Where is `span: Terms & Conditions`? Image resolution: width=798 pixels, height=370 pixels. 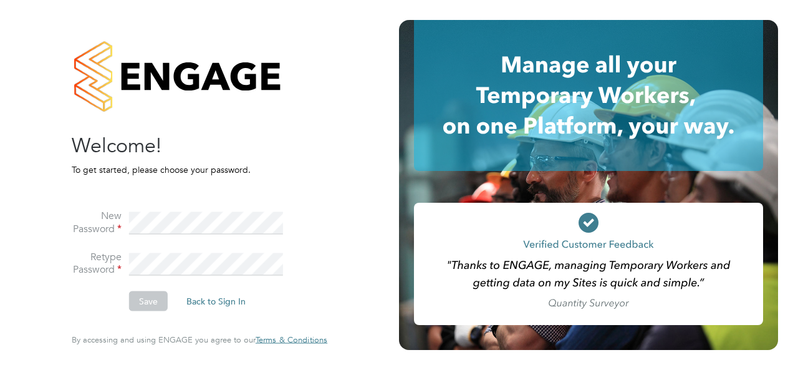
span: Terms & Conditions is located at coordinates (291, 339).